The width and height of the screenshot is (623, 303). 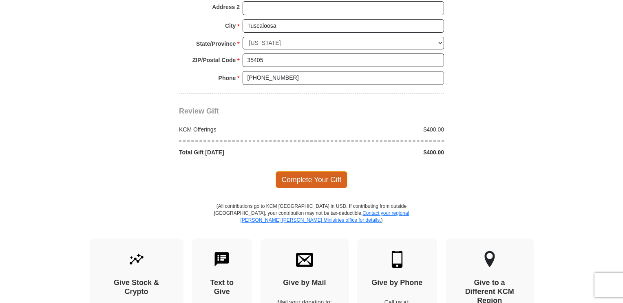 I want to click on h4: Give Stock & Crypto, so click(x=137, y=287).